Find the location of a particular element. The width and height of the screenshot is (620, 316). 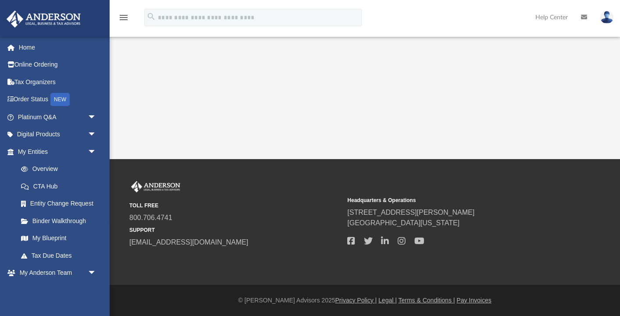

small: SUPPORT is located at coordinates (235, 230).